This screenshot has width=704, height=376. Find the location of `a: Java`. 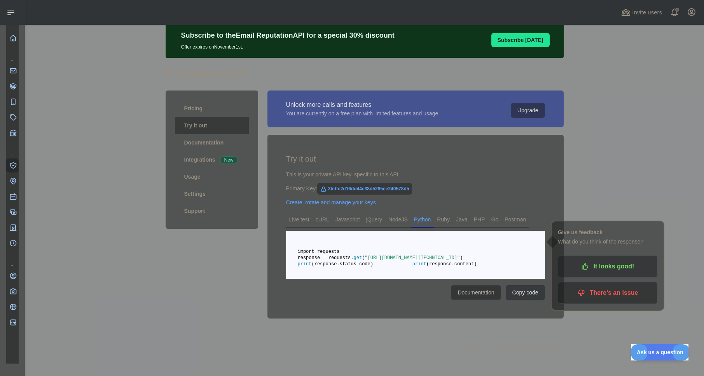

a: Java is located at coordinates (462, 220).